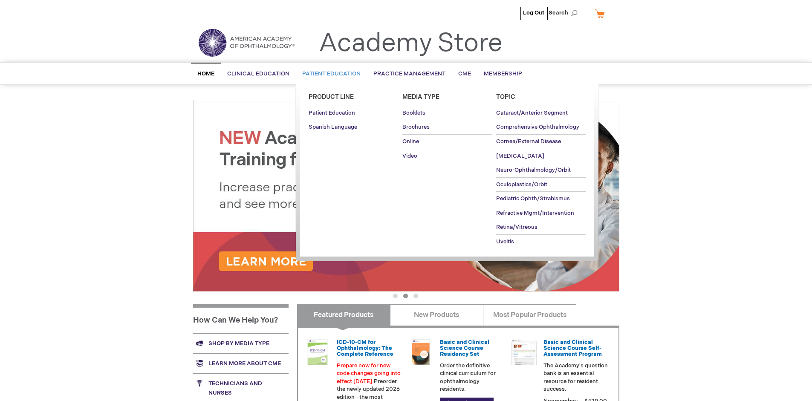 This screenshot has height=401, width=812. I want to click on button: 3 of 3, so click(416, 296).